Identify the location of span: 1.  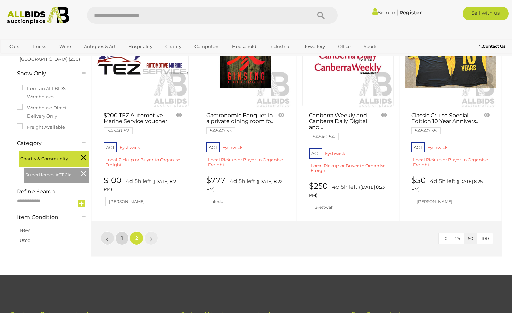
(122, 238).